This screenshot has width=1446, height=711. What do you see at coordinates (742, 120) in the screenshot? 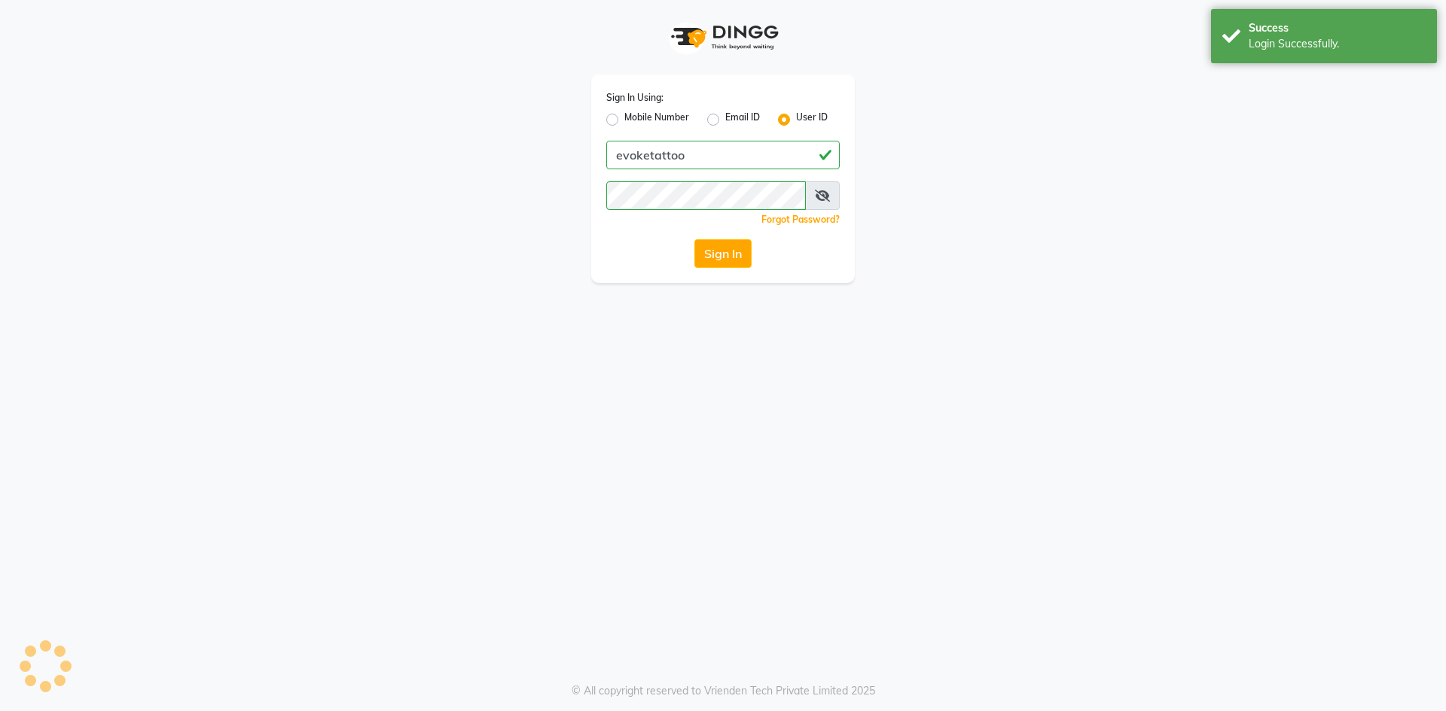
I see `label: Email ID` at bounding box center [742, 120].